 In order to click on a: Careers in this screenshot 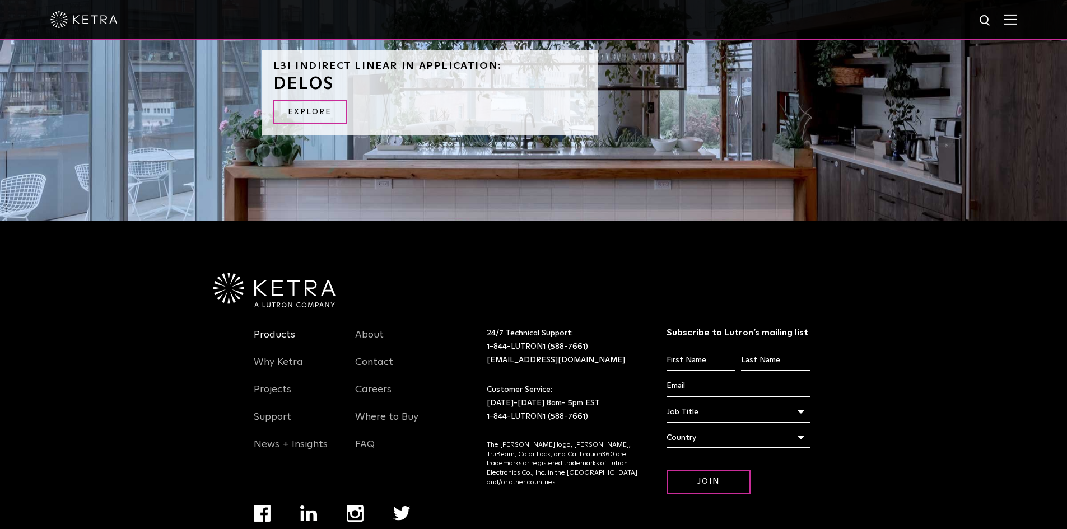, I will do `click(373, 397)`.